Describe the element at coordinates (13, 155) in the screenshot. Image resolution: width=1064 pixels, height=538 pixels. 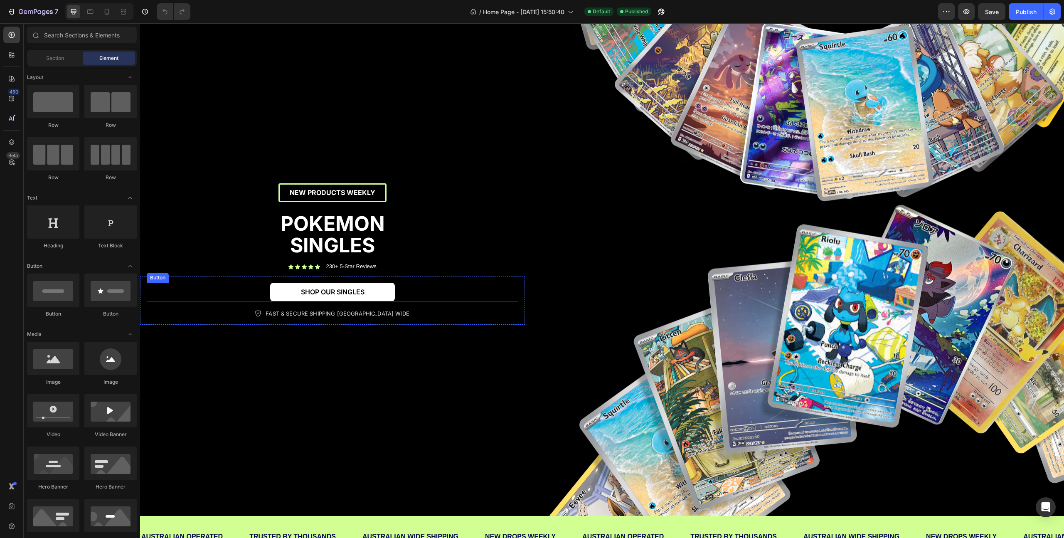
I see `div: Beta` at that location.